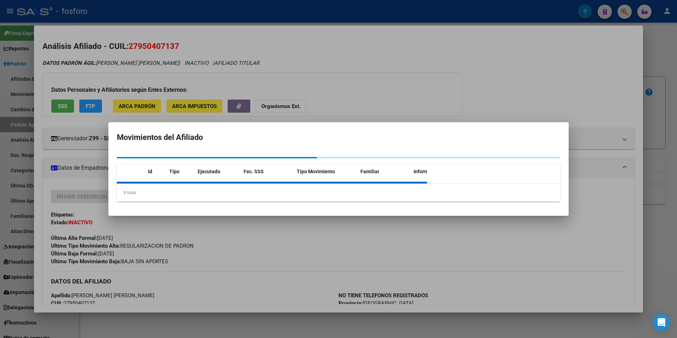 The image size is (677, 338). What do you see at coordinates (209, 171) in the screenshot?
I see `span: Ejecutado` at bounding box center [209, 171].